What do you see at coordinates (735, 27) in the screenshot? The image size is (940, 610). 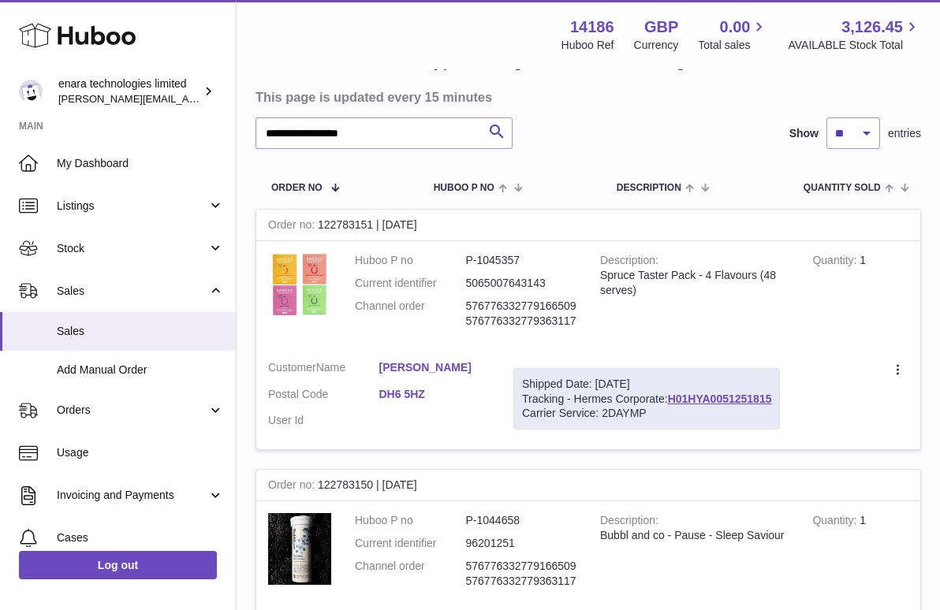 I see `span: 0.00` at bounding box center [735, 27].